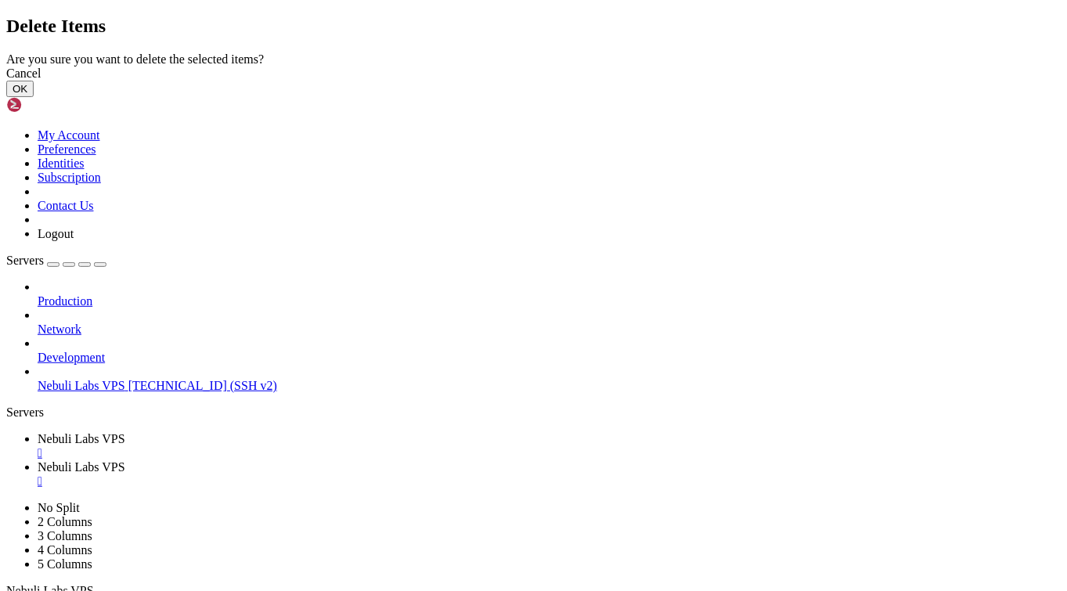 The width and height of the screenshot is (1067, 591). Describe the element at coordinates (67, 149) in the screenshot. I see `a: Preferences` at that location.